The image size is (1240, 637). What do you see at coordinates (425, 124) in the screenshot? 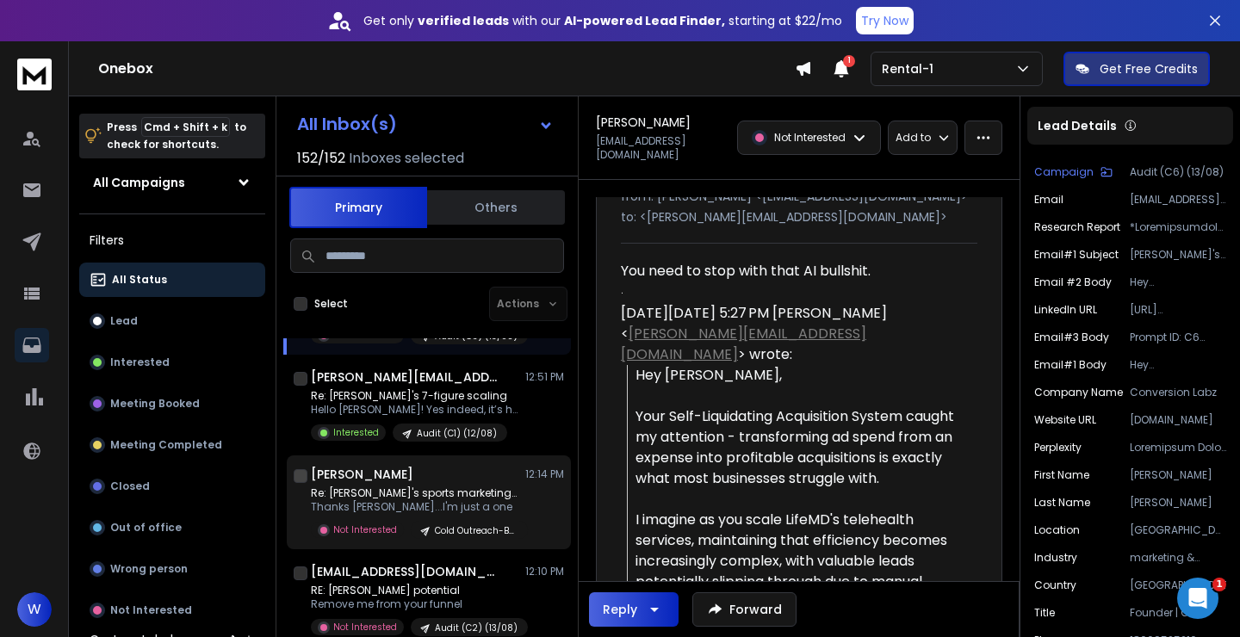
I see `button: All Inbox(s)` at bounding box center [425, 124].